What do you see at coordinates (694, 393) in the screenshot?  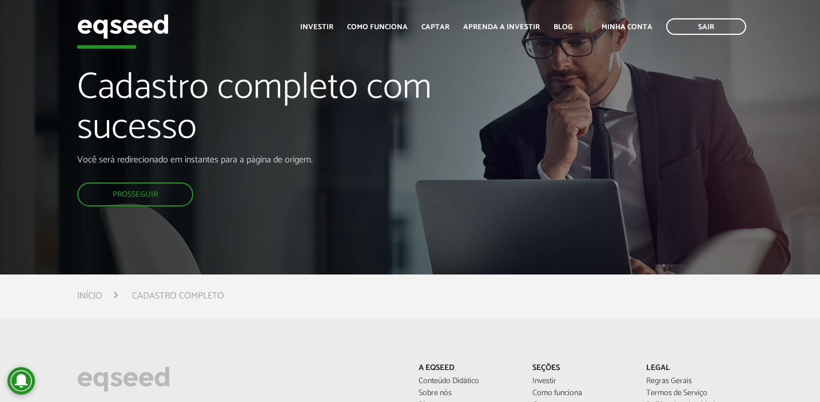 I see `a: Termos de Serviço` at bounding box center [694, 393].